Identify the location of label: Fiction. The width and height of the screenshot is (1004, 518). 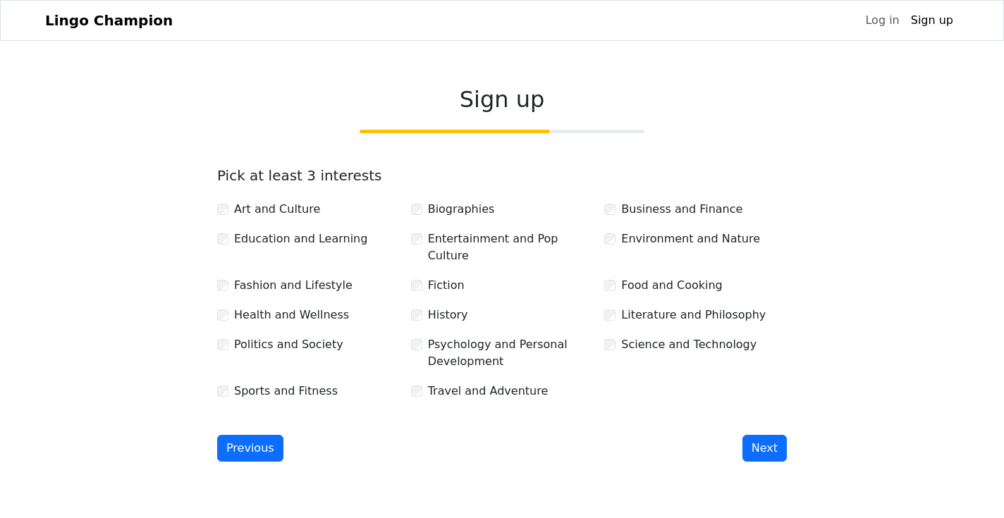
(446, 285).